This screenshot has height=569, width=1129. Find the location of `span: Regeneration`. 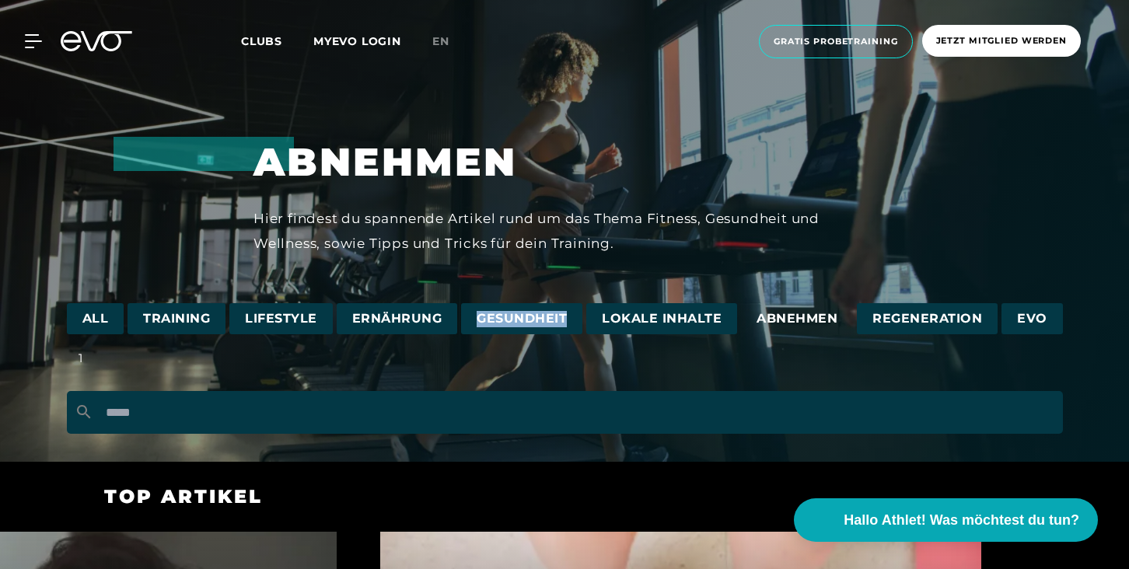

span: Regeneration is located at coordinates (927, 319).